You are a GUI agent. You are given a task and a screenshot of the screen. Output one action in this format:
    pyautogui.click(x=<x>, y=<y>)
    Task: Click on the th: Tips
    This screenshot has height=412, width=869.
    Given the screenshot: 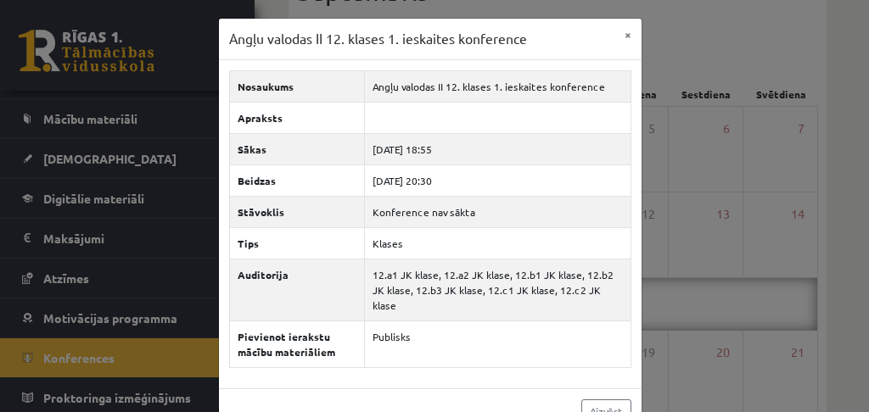 What is the action you would take?
    pyautogui.click(x=297, y=243)
    